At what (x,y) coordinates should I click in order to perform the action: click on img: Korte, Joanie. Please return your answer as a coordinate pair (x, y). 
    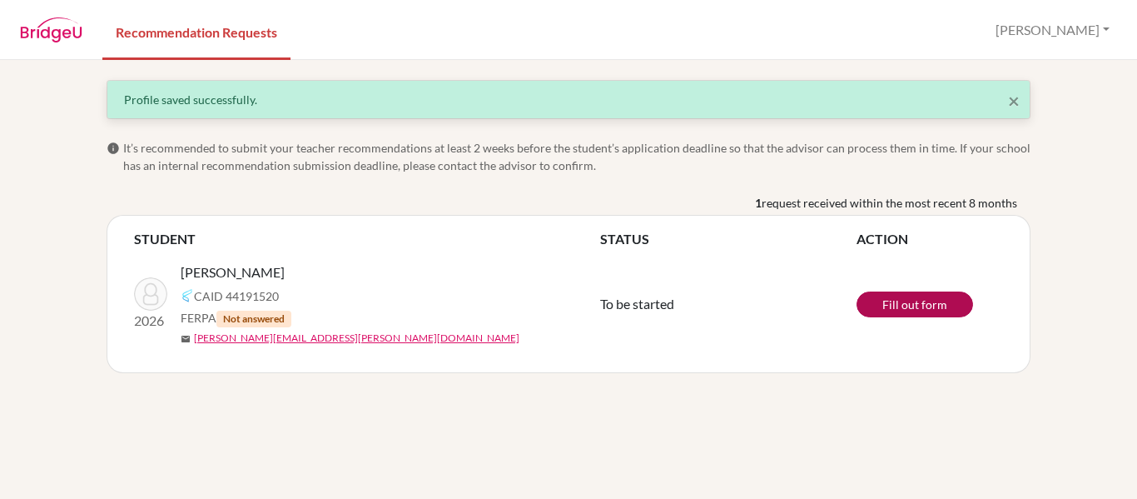
    Looking at the image, I should click on (151, 294).